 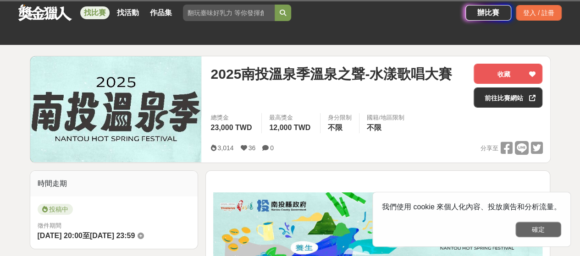 What do you see at coordinates (252, 148) in the screenshot?
I see `span: 36` at bounding box center [252, 148].